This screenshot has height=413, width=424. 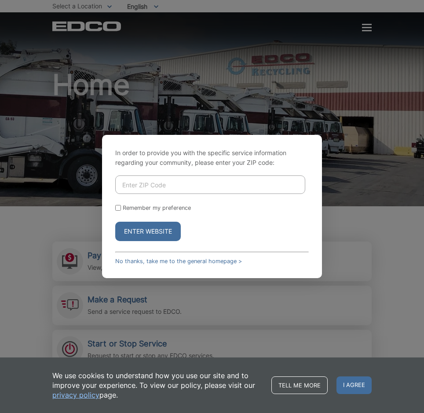 What do you see at coordinates (300, 385) in the screenshot?
I see `a: Tell me more` at bounding box center [300, 385].